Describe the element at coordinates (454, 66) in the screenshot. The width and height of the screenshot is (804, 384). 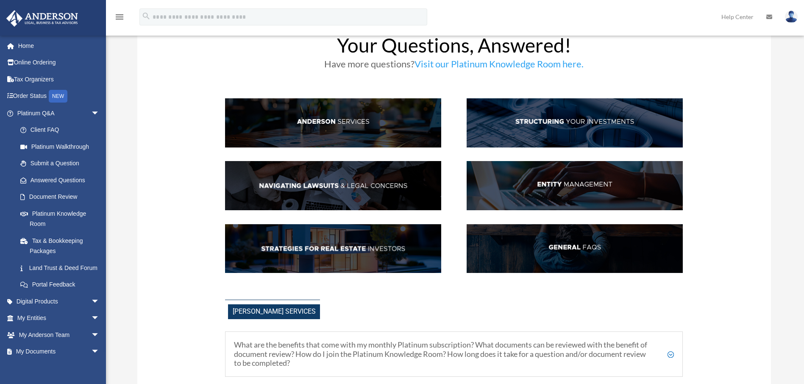
I see `h3: Have more questions?` at that location.